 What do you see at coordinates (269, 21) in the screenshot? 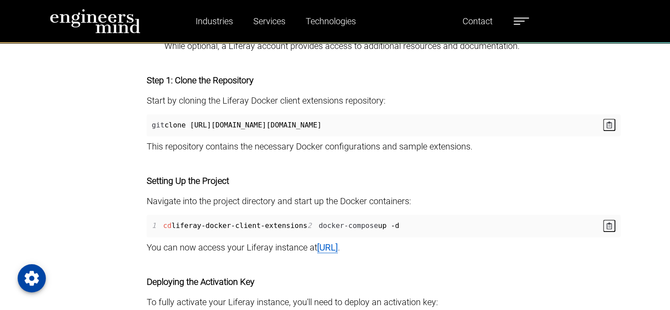
I see `a: Services` at bounding box center [269, 21].